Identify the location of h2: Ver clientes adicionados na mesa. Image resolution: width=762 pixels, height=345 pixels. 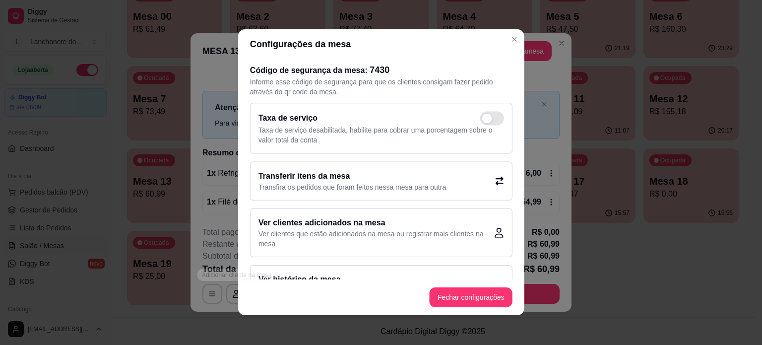
(376, 223).